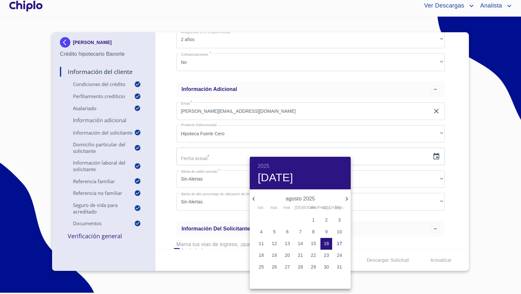 This screenshot has width=521, height=294. I want to click on p: 21, so click(300, 255).